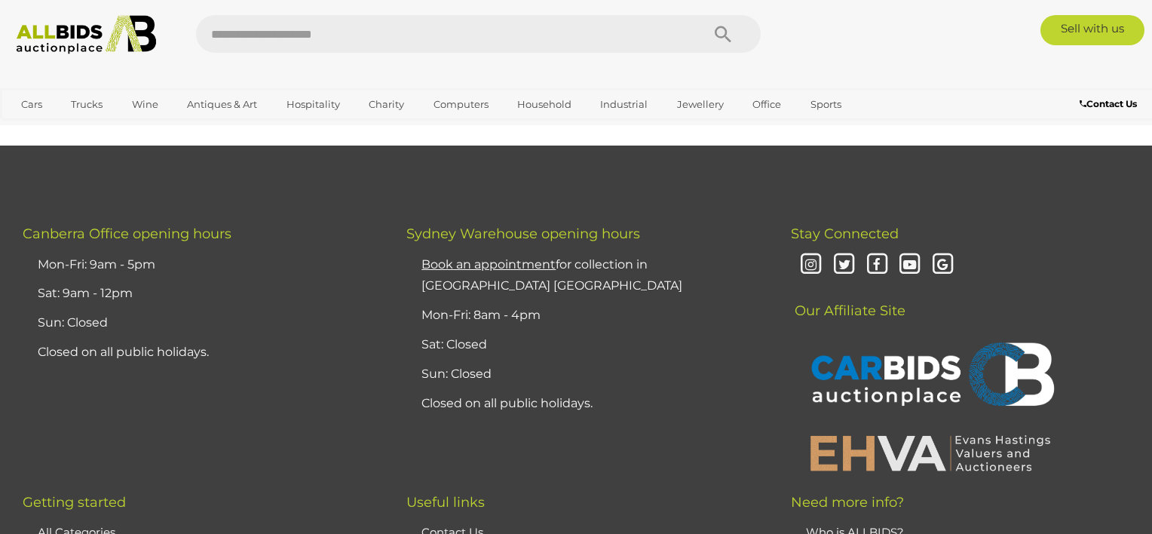 The width and height of the screenshot is (1152, 534). What do you see at coordinates (201, 265) in the screenshot?
I see `li: Mon-Fri: 9am - 5pm` at bounding box center [201, 265].